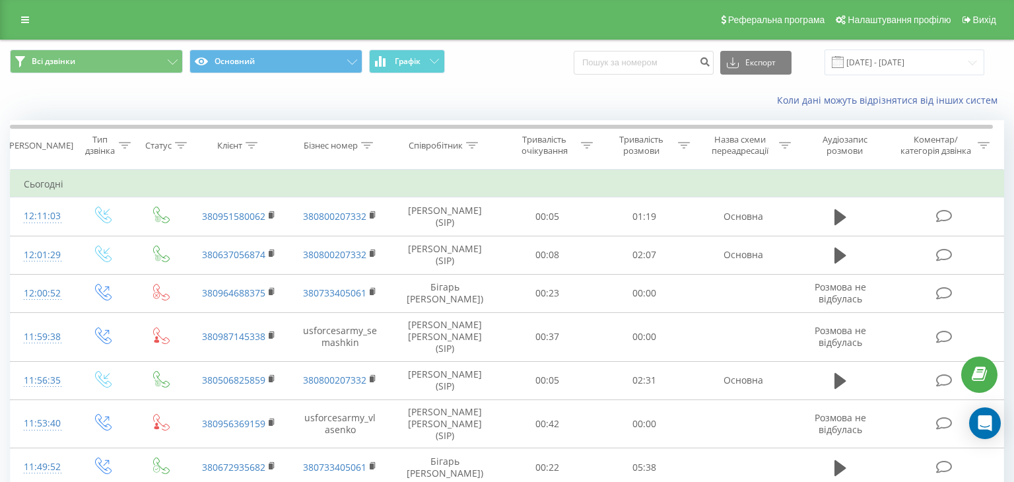 Image resolution: width=1014 pixels, height=482 pixels. Describe the element at coordinates (42, 337) in the screenshot. I see `div: 11:59:38` at that location.